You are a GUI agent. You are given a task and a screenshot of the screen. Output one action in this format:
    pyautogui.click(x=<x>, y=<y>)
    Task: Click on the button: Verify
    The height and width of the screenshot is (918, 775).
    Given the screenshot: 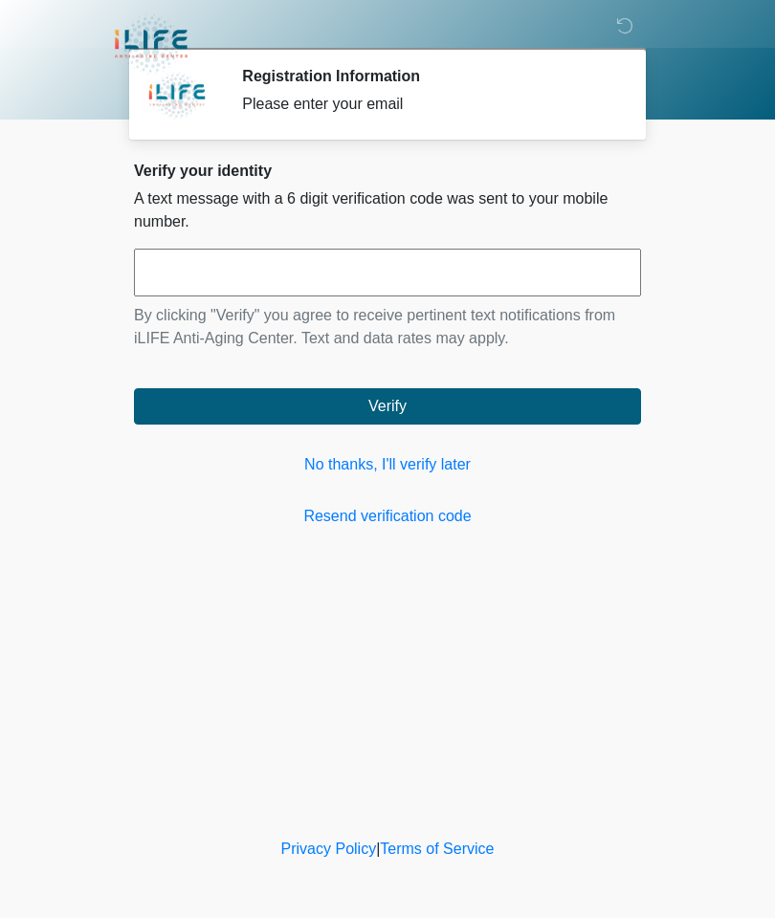 What is the action you would take?
    pyautogui.click(x=387, y=406)
    